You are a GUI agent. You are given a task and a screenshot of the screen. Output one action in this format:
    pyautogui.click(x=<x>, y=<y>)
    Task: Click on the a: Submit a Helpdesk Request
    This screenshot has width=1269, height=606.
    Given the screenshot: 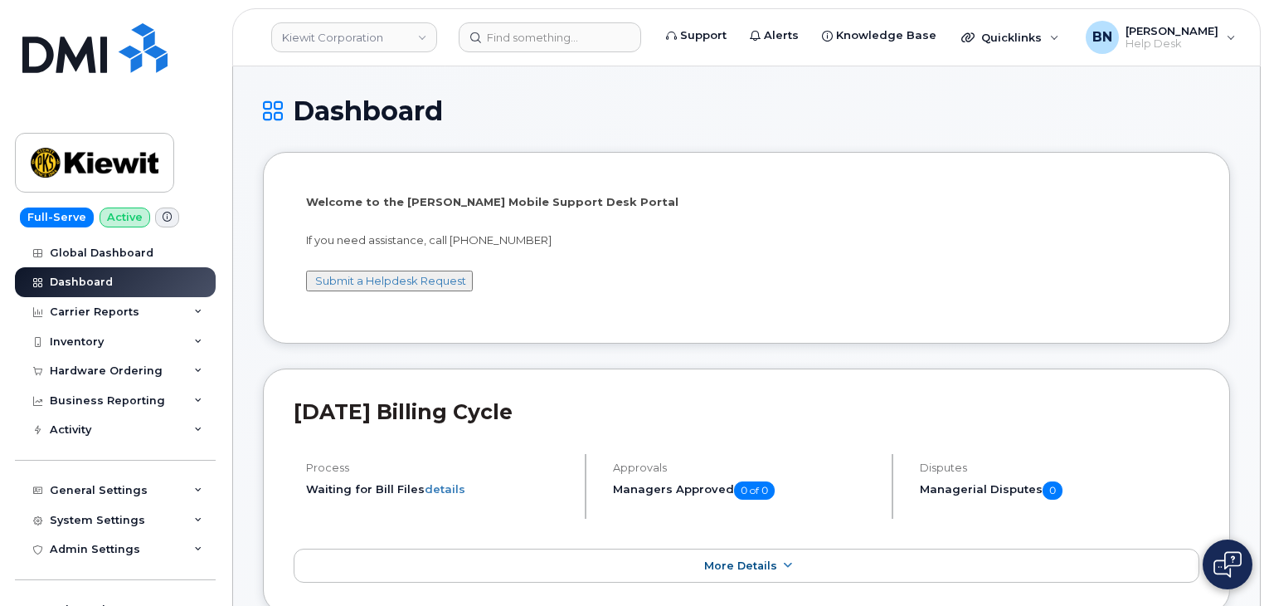 What is the action you would take?
    pyautogui.click(x=391, y=280)
    